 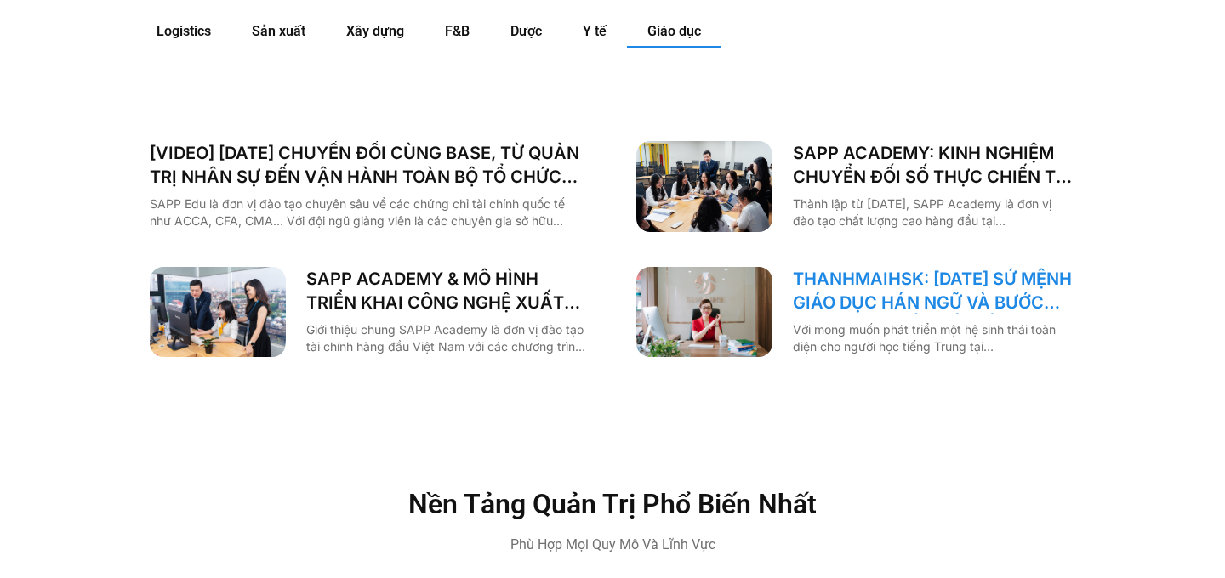 What do you see at coordinates (612, 504) in the screenshot?
I see `h2: Nền Tảng Quản Trị Phổ Biến Nhất` at bounding box center [612, 504].